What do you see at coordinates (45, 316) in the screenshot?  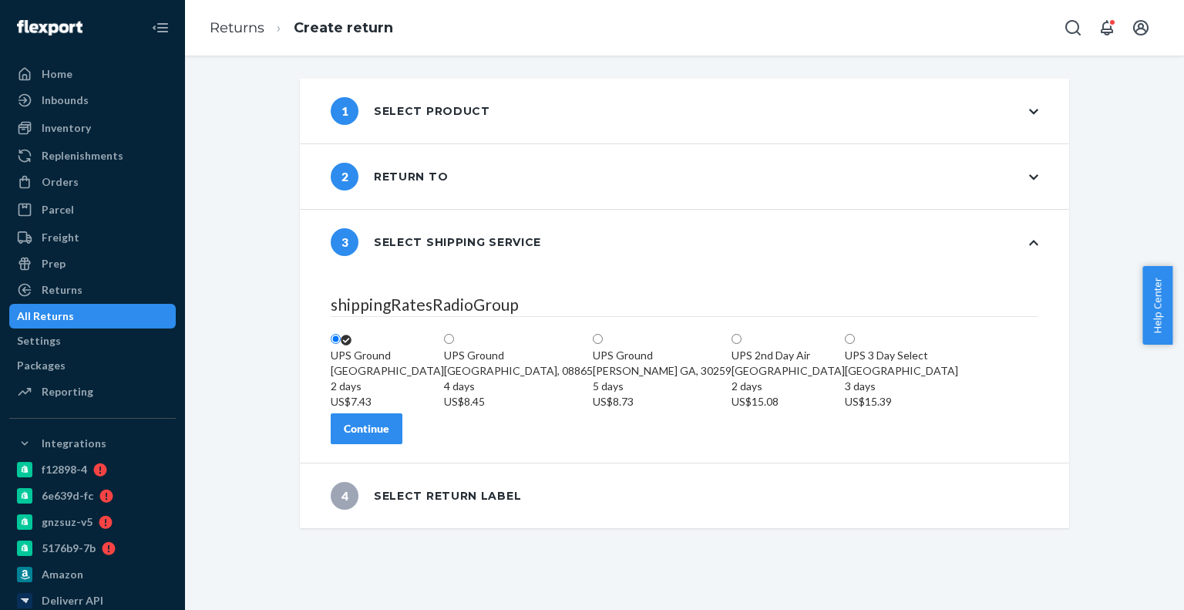 I see `div: All Returns` at bounding box center [45, 316].